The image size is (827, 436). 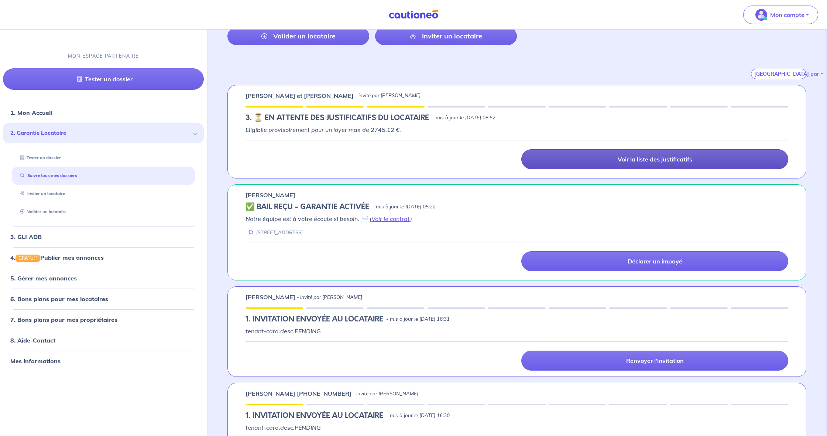 I want to click on a: 6. Bons plans pour mes locataires, so click(x=59, y=299).